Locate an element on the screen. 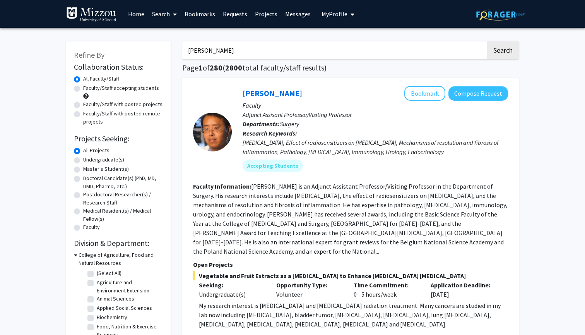 Image resolution: width=585 pixels, height=335 pixels. button: Search is located at coordinates (503, 50).